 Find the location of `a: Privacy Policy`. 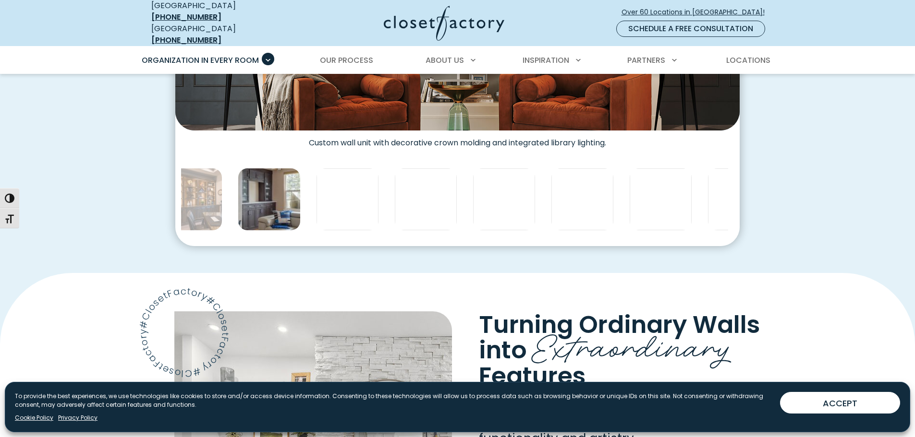

a: Privacy Policy is located at coordinates (78, 418).